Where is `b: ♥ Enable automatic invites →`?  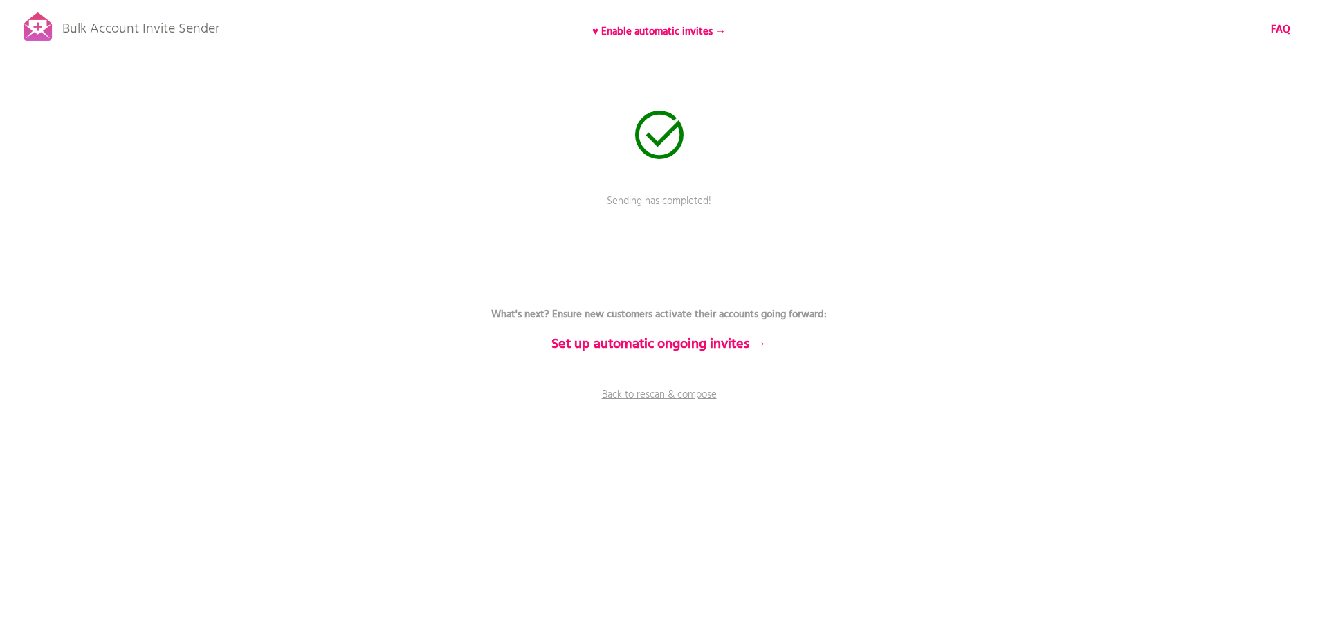
b: ♥ Enable automatic invites → is located at coordinates (659, 32).